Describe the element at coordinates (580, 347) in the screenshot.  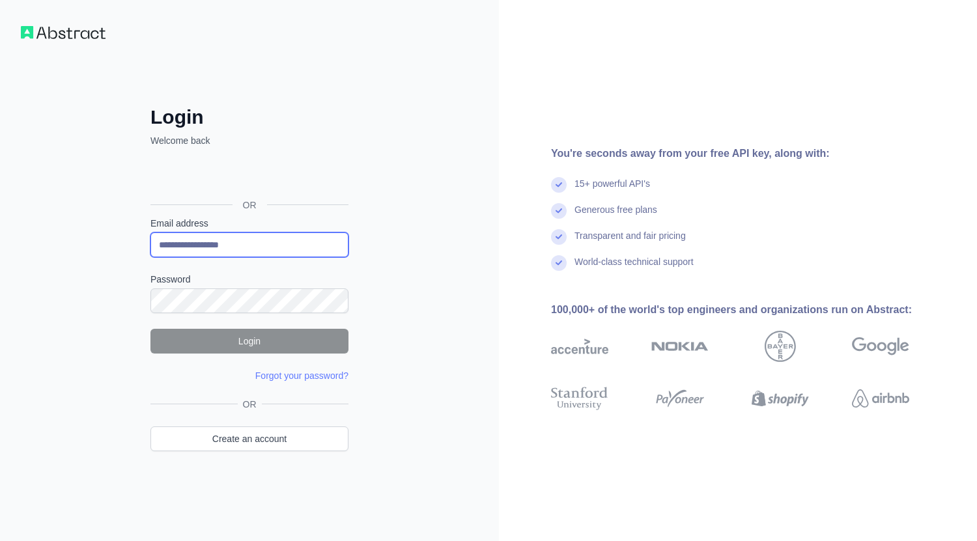
I see `img: accenture` at that location.